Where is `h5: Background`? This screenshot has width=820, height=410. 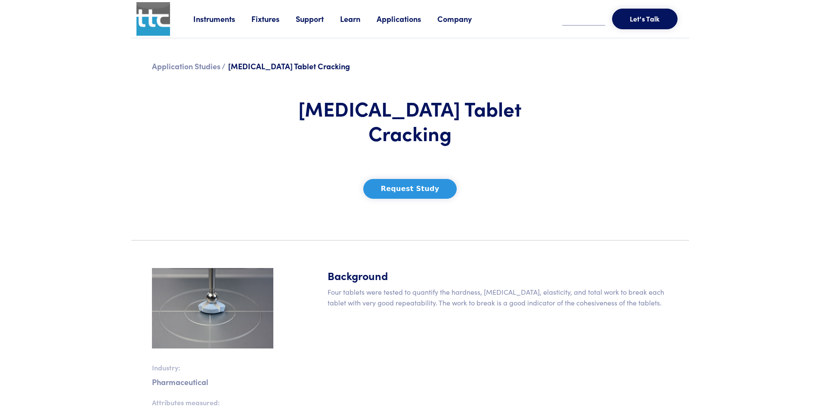
h5: Background is located at coordinates (498, 276).